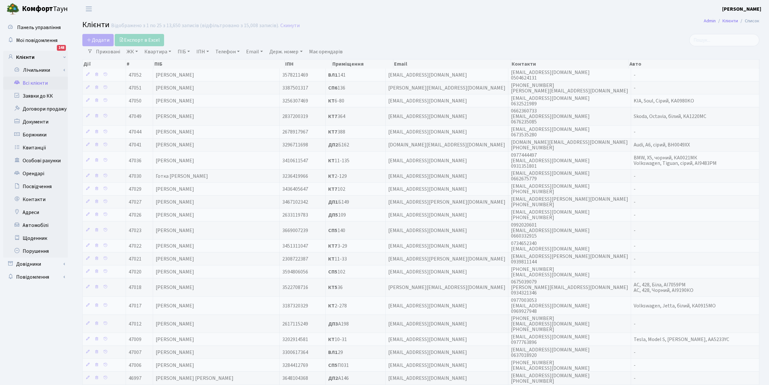 The image size is (769, 385). I want to click on span: 3578211469, so click(295, 75).